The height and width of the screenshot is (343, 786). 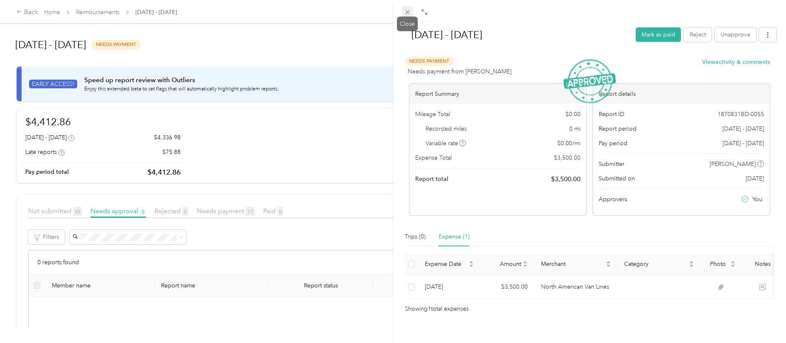 What do you see at coordinates (735, 34) in the screenshot?
I see `button: Unapprove` at bounding box center [735, 34].